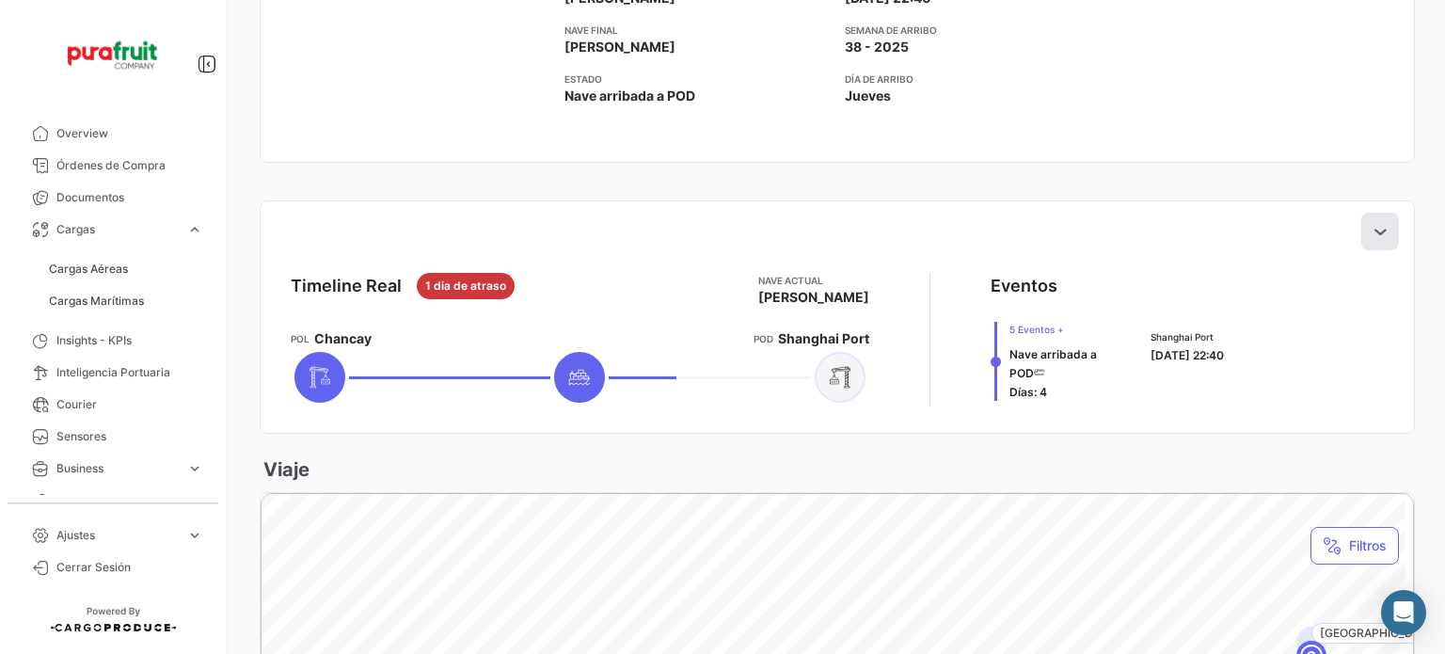  What do you see at coordinates (130, 134) in the screenshot?
I see `span: Overview` at bounding box center [130, 134].